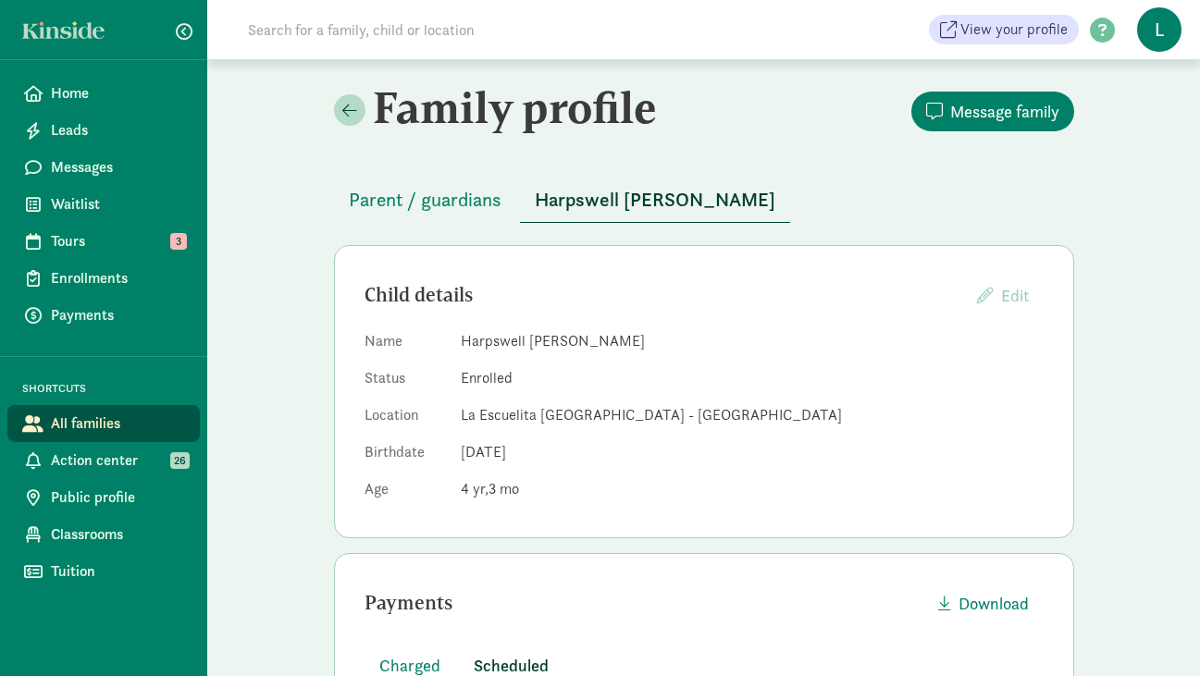 The height and width of the screenshot is (676, 1200). What do you see at coordinates (118, 93) in the screenshot?
I see `span: Home` at bounding box center [118, 93].